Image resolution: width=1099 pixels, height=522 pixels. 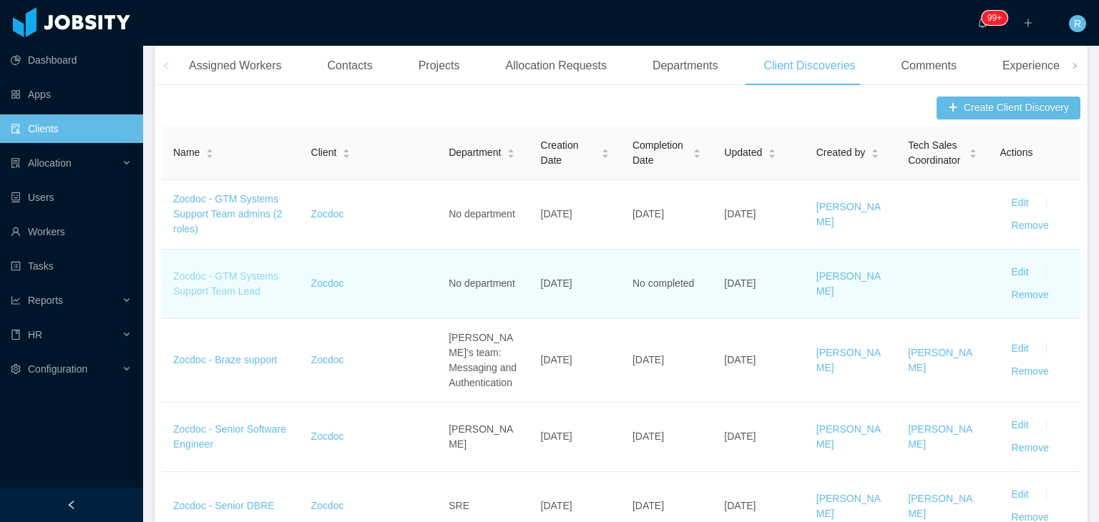 I want to click on div: Assigned Workers, so click(x=235, y=66).